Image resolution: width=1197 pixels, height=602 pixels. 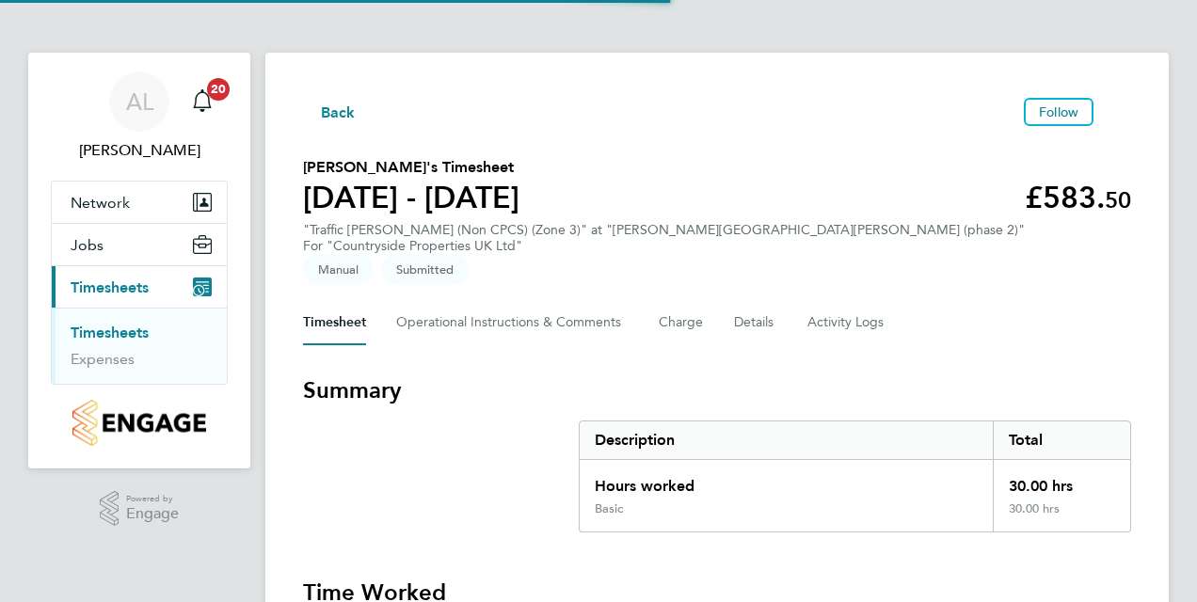 What do you see at coordinates (424, 269) in the screenshot?
I see `span: This timesheet is Submitted.` at bounding box center [424, 269].